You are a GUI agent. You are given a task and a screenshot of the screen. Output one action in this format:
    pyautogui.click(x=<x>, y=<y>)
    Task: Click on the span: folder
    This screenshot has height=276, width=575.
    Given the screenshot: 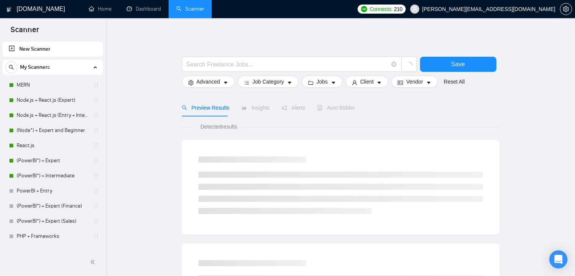 What is the action you would take?
    pyautogui.click(x=311, y=82)
    